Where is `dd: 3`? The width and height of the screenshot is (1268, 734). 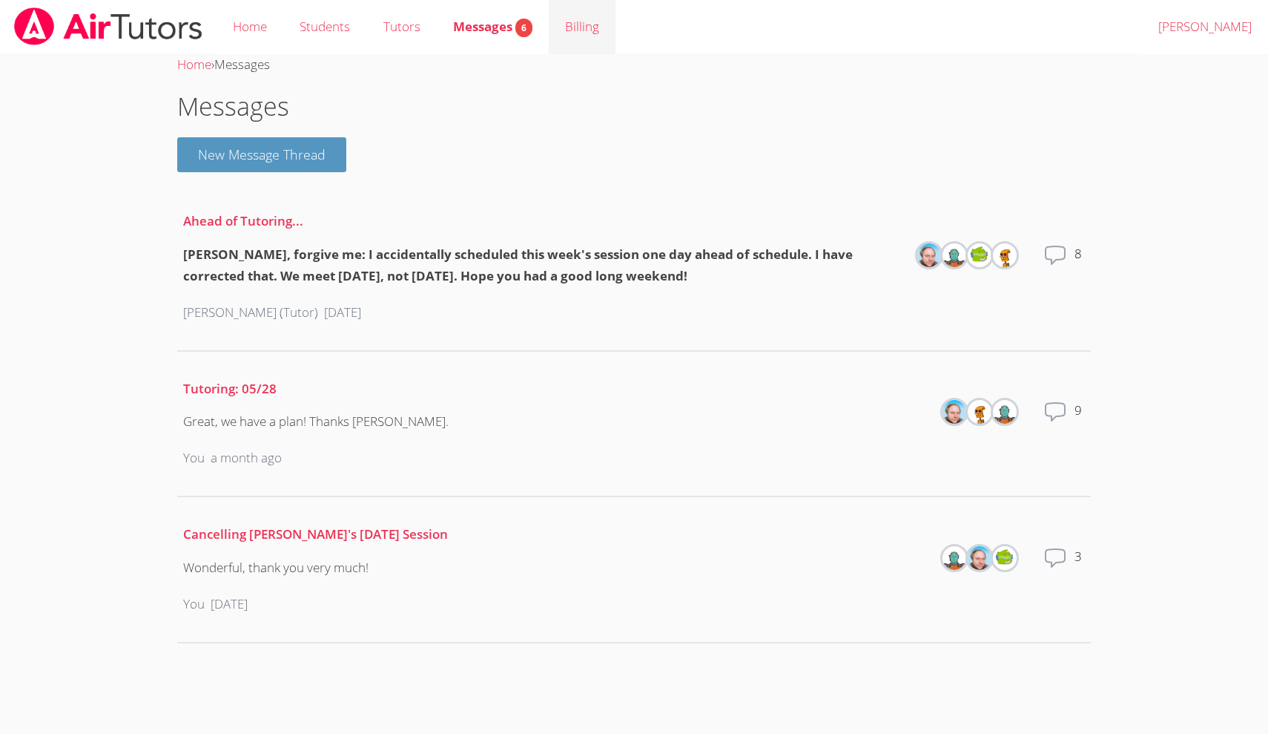
dd: 3 is located at coordinates (1080, 570).